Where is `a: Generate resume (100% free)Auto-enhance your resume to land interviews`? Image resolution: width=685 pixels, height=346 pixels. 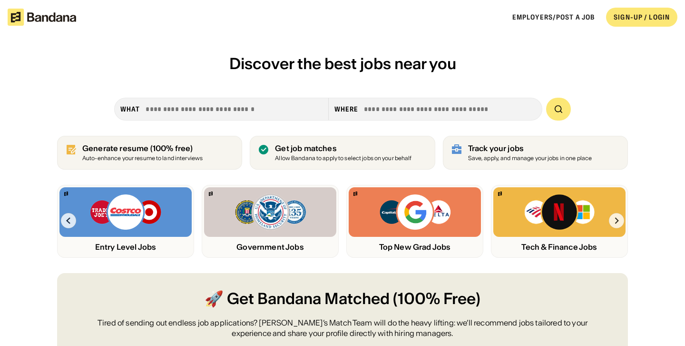 a: Generate resume (100% free)Auto-enhance your resume to land interviews is located at coordinates (149, 152).